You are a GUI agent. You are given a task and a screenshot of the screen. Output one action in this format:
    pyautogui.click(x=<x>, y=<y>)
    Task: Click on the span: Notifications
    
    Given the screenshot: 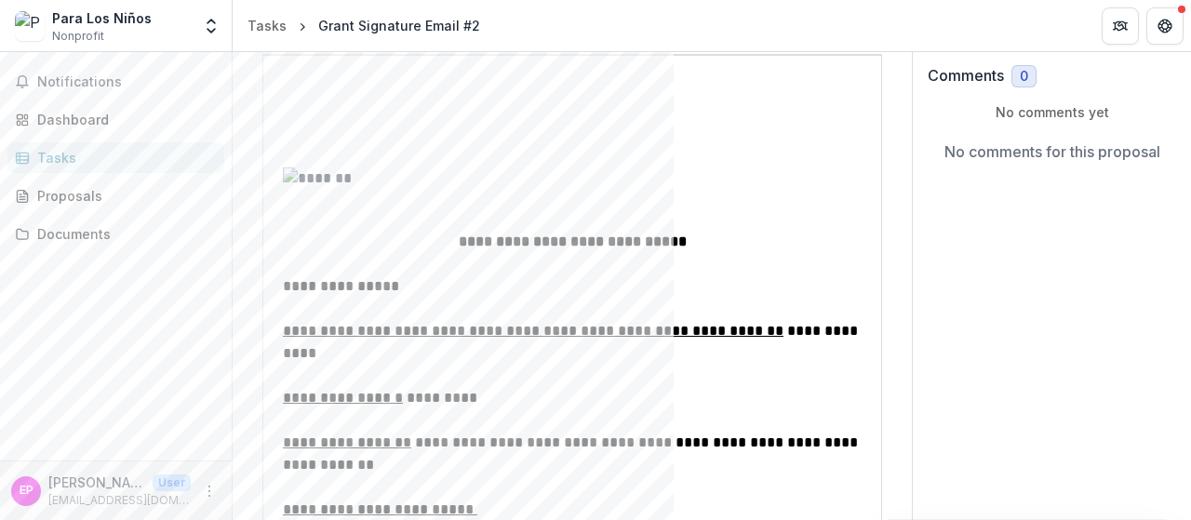 What is the action you would take?
    pyautogui.click(x=127, y=82)
    